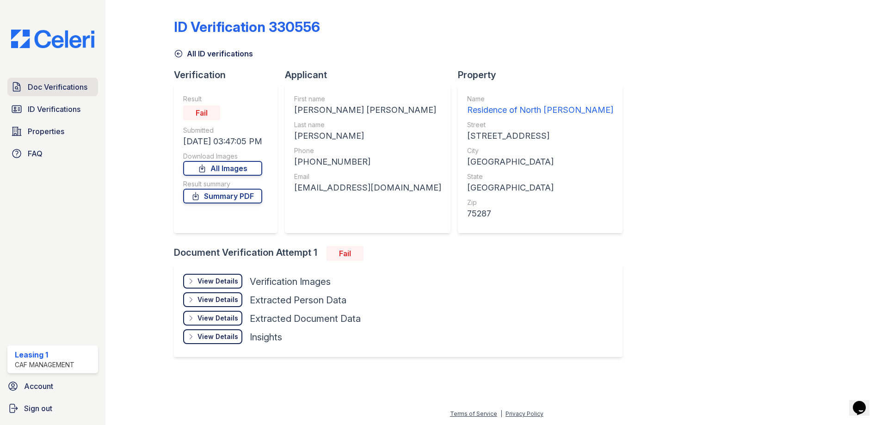 The width and height of the screenshot is (888, 425). Describe the element at coordinates (540, 125) in the screenshot. I see `div: Street` at that location.